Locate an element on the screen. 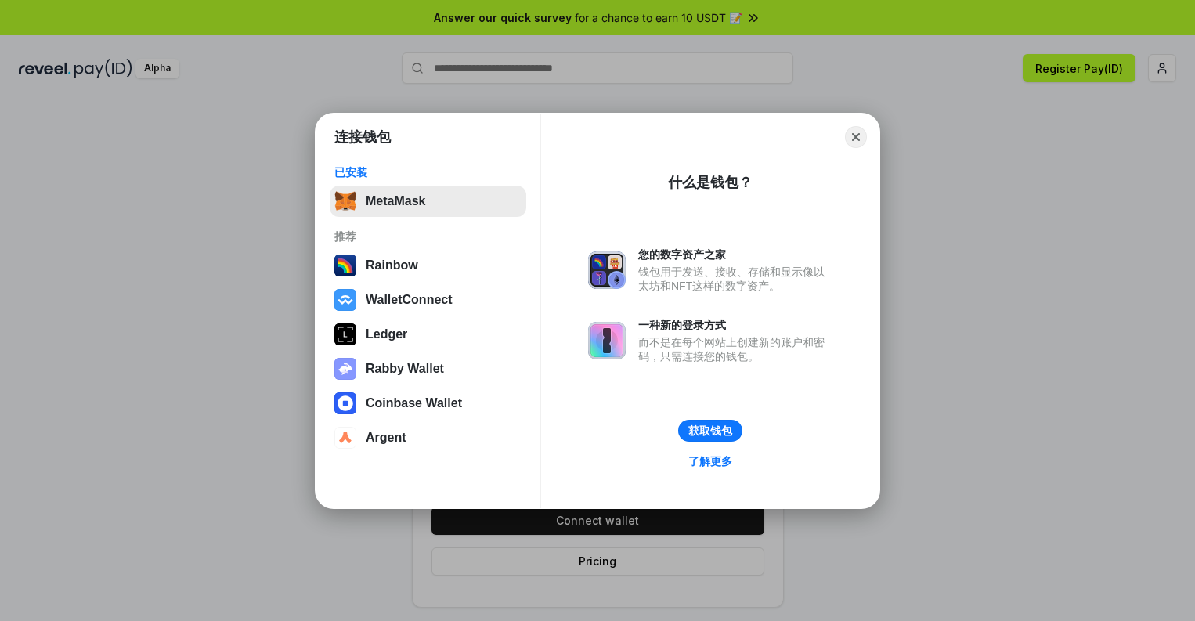 The image size is (1195, 621). div: 钱包用于发送、接收、存储和显示像以太坊和NFT这样的数字资产。 is located at coordinates (735, 279).